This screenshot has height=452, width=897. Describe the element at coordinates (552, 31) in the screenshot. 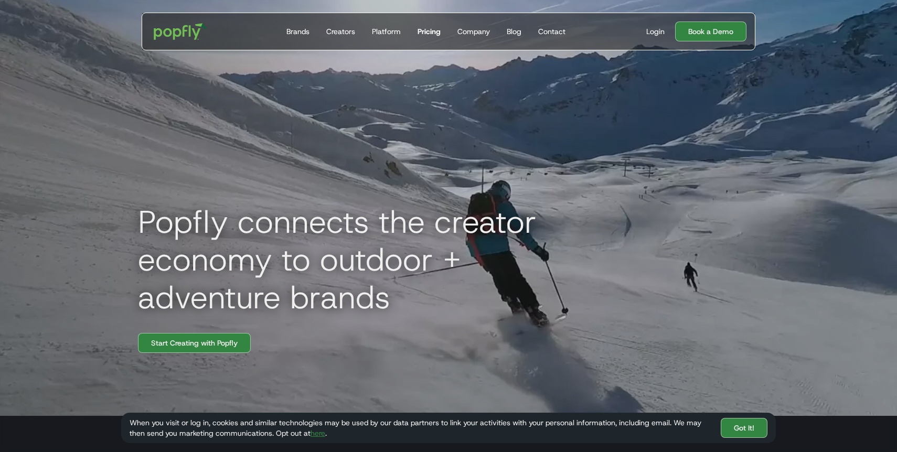

I see `a: Contact` at that location.